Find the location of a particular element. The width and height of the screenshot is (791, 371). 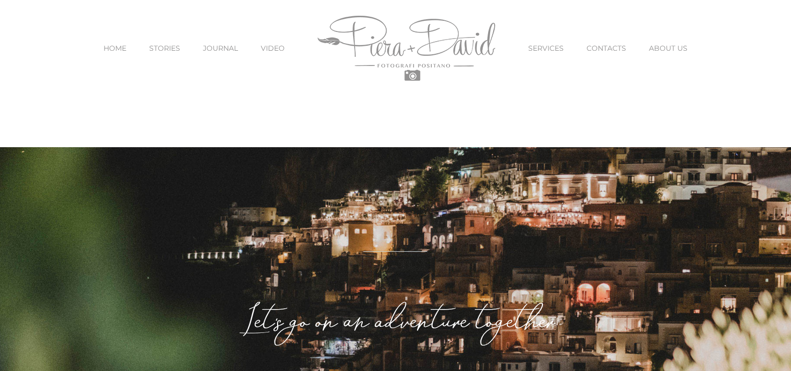

span: STORIES is located at coordinates (164, 48).